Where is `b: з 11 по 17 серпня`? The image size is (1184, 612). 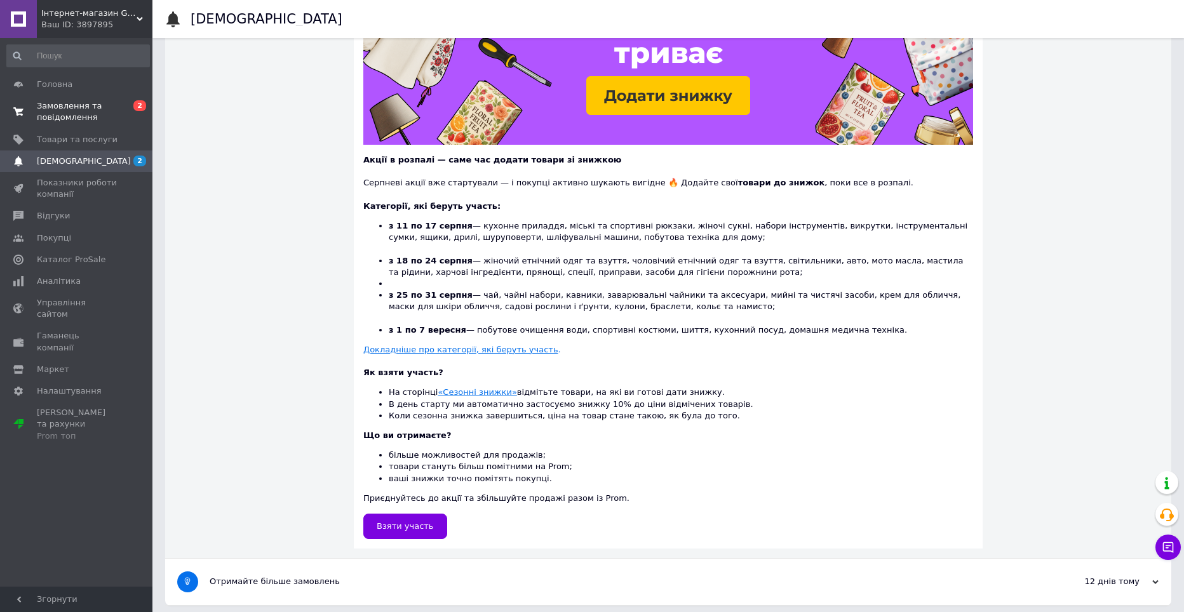 b: з 11 по 17 серпня is located at coordinates (431, 225).